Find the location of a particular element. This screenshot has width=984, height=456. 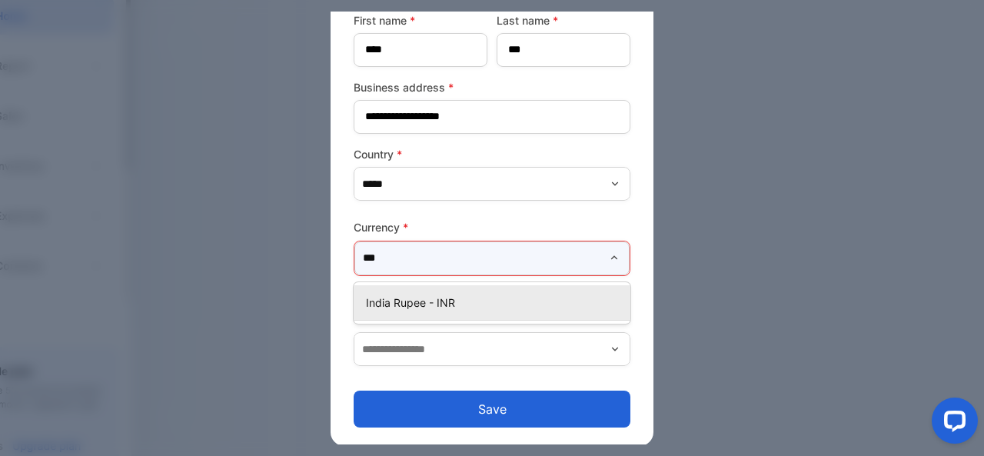

label: Currency is located at coordinates (492, 227).